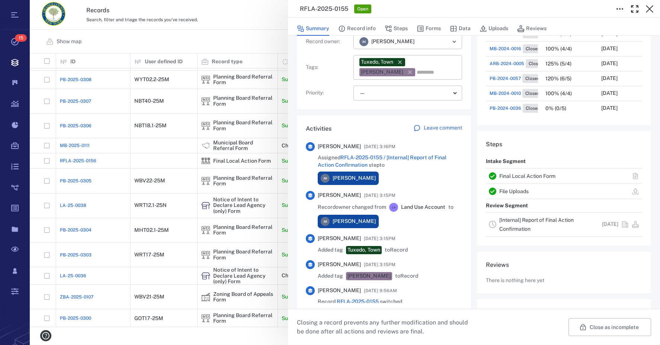  Describe the element at coordinates (610, 327) in the screenshot. I see `button: Close as incomplete` at that location.